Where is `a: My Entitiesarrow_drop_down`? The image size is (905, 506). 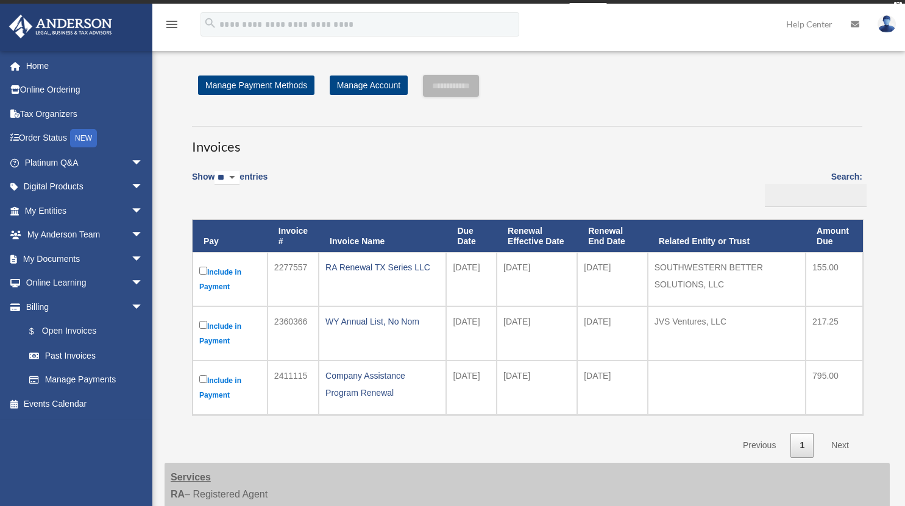
a: My Entitiesarrow_drop_down is located at coordinates (85, 211).